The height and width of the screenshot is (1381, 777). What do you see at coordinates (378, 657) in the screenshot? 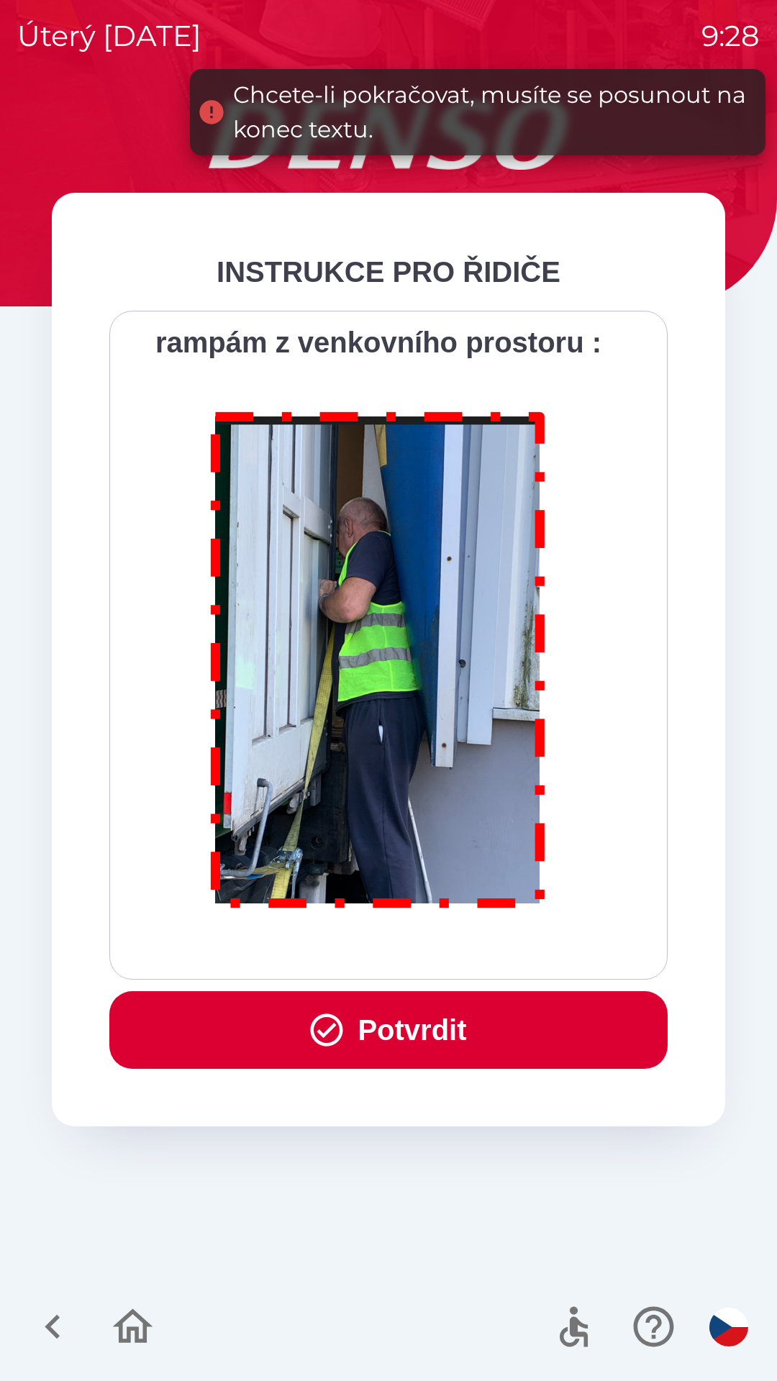
I see `img: M8MNayrTL6gAAAABJRU5ErkJggg==` at bounding box center [378, 657].